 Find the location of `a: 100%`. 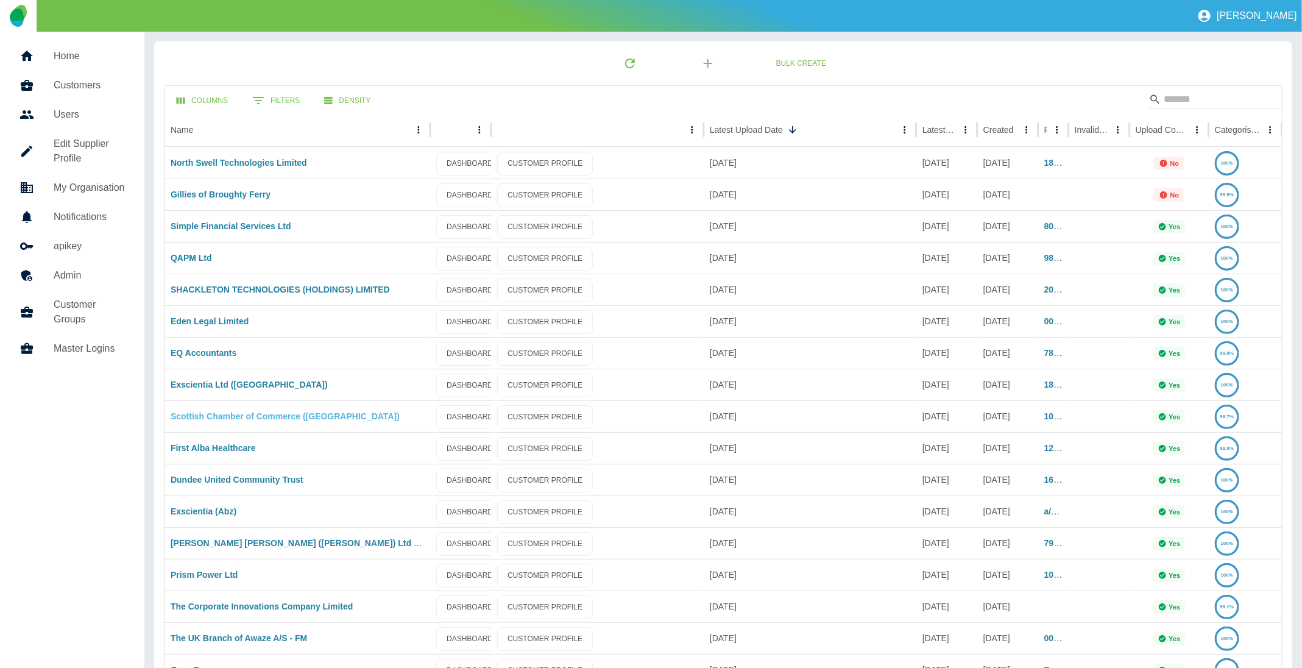

a: 100% is located at coordinates (1227, 321).